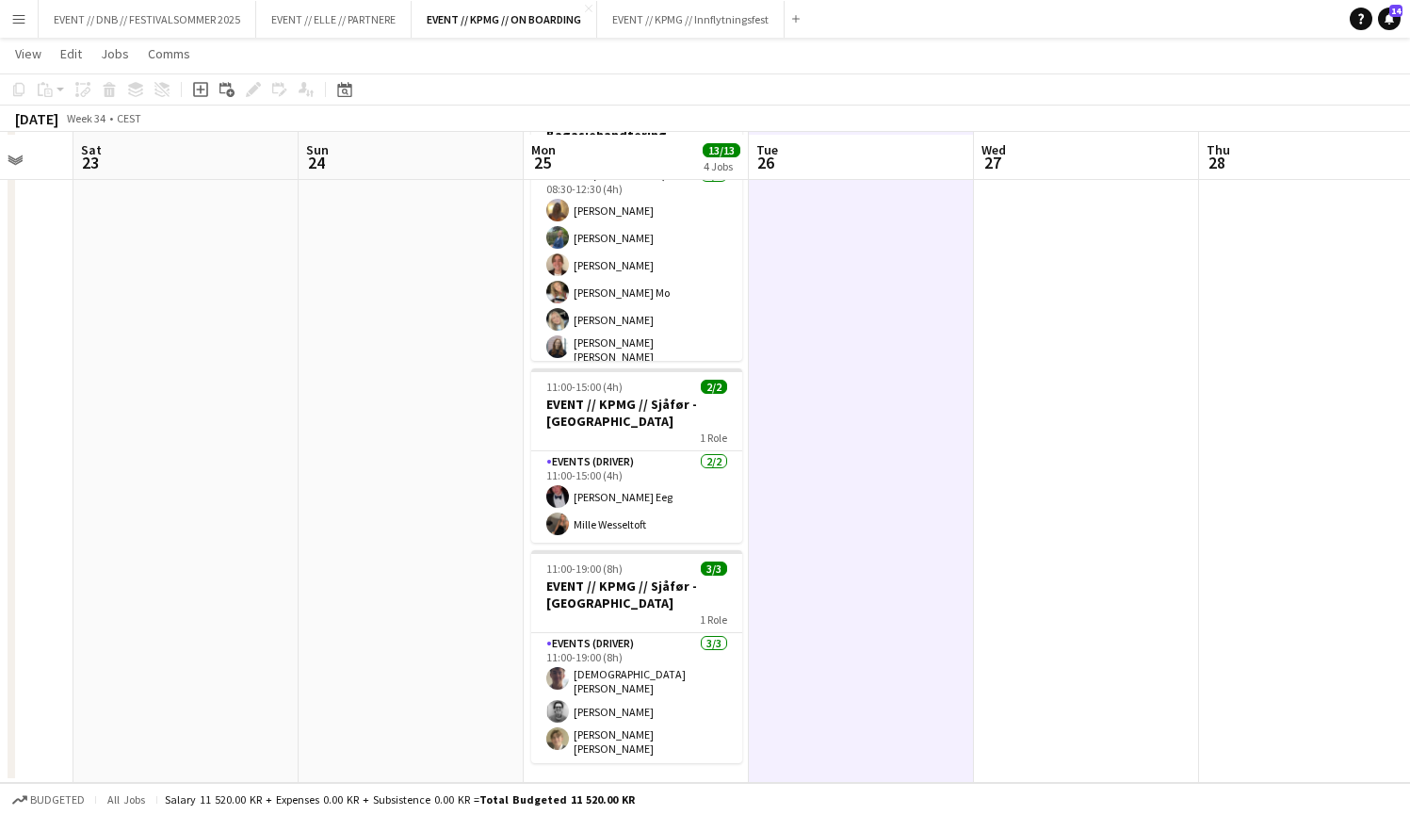  What do you see at coordinates (1389, 19) in the screenshot?
I see `a: 14` at bounding box center [1389, 19].